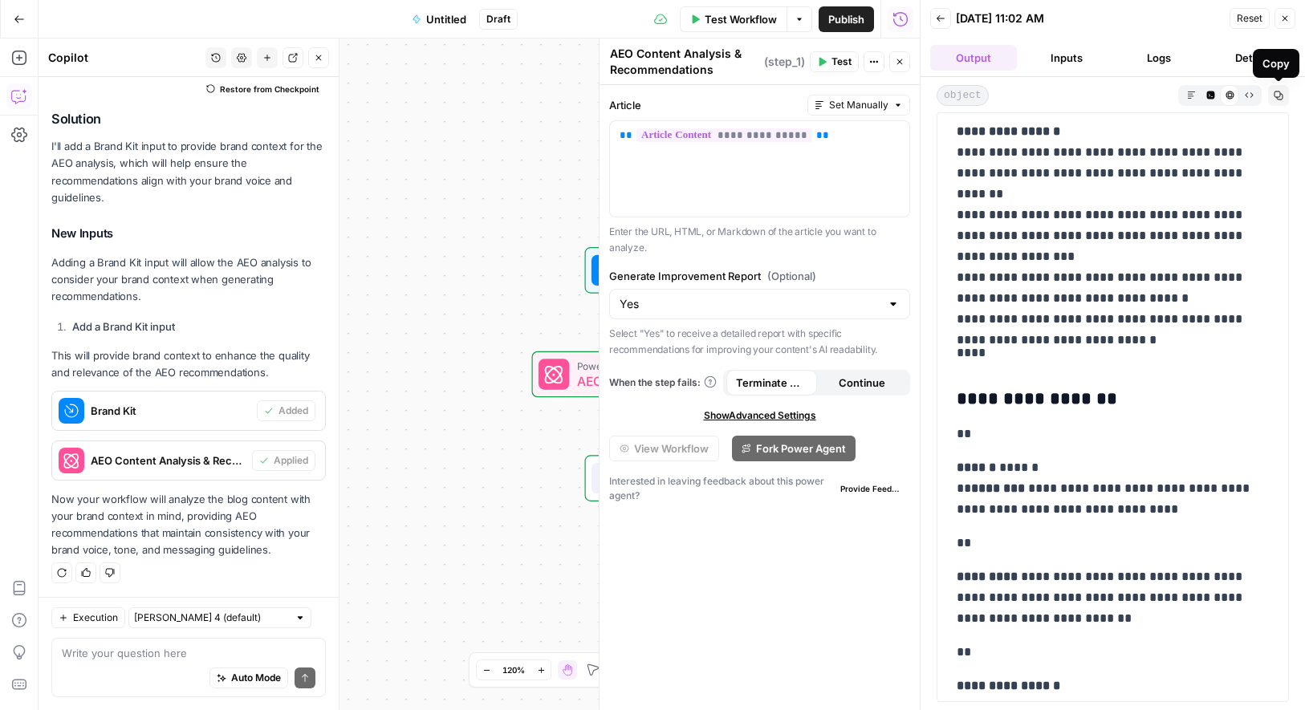 Image resolution: width=1305 pixels, height=710 pixels. I want to click on span: object, so click(962, 95).